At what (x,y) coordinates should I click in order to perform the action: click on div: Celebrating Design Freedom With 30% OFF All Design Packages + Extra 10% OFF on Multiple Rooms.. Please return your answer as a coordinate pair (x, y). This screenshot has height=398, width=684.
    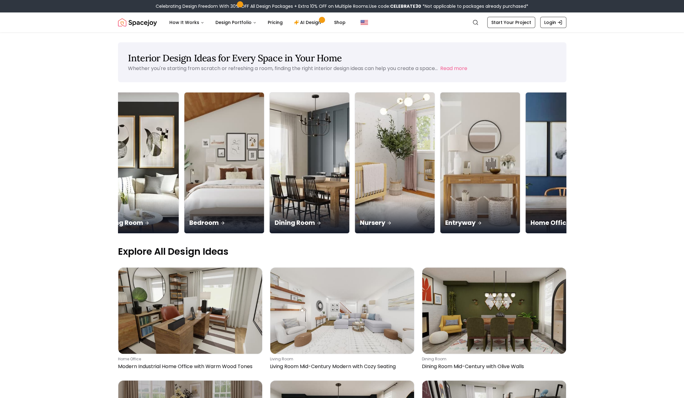
    Looking at the image, I should click on (342, 6).